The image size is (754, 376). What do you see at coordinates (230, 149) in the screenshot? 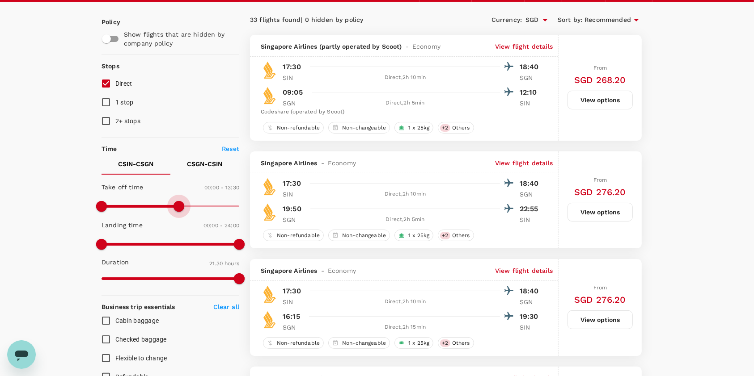
I see `p: Reset` at bounding box center [230, 149].